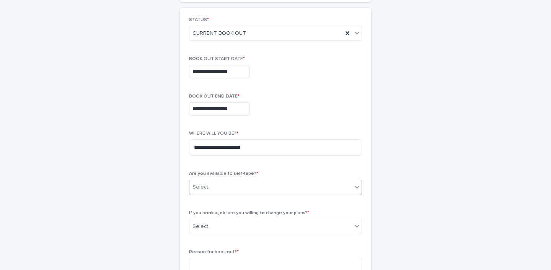  I want to click on span: Reason for book out?, so click(214, 252).